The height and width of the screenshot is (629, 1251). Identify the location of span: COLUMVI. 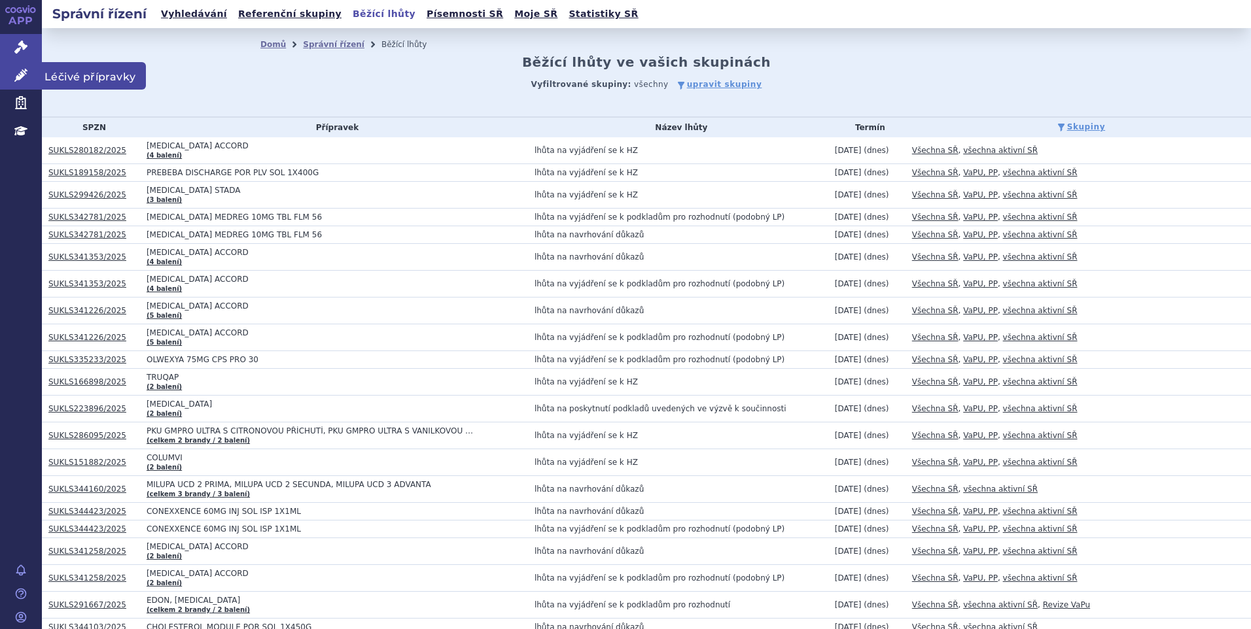
(310, 458).